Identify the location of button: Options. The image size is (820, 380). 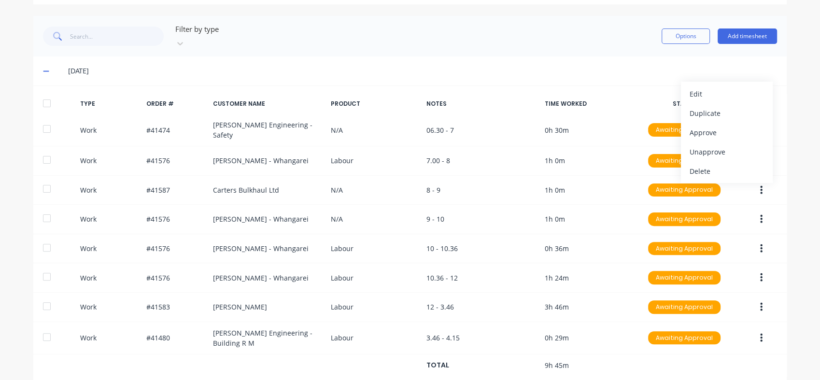
(686, 36).